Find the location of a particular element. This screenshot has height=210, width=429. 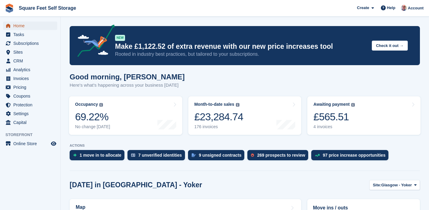

div: 97 price increase opportunities is located at coordinates (354, 155).